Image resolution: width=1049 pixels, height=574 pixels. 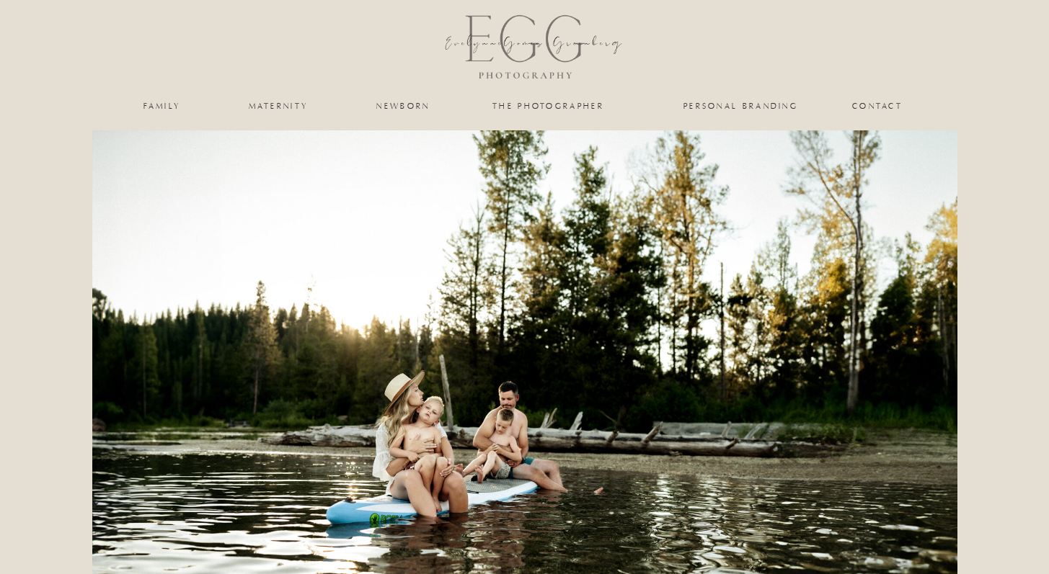 I want to click on a: Contact, so click(x=877, y=106).